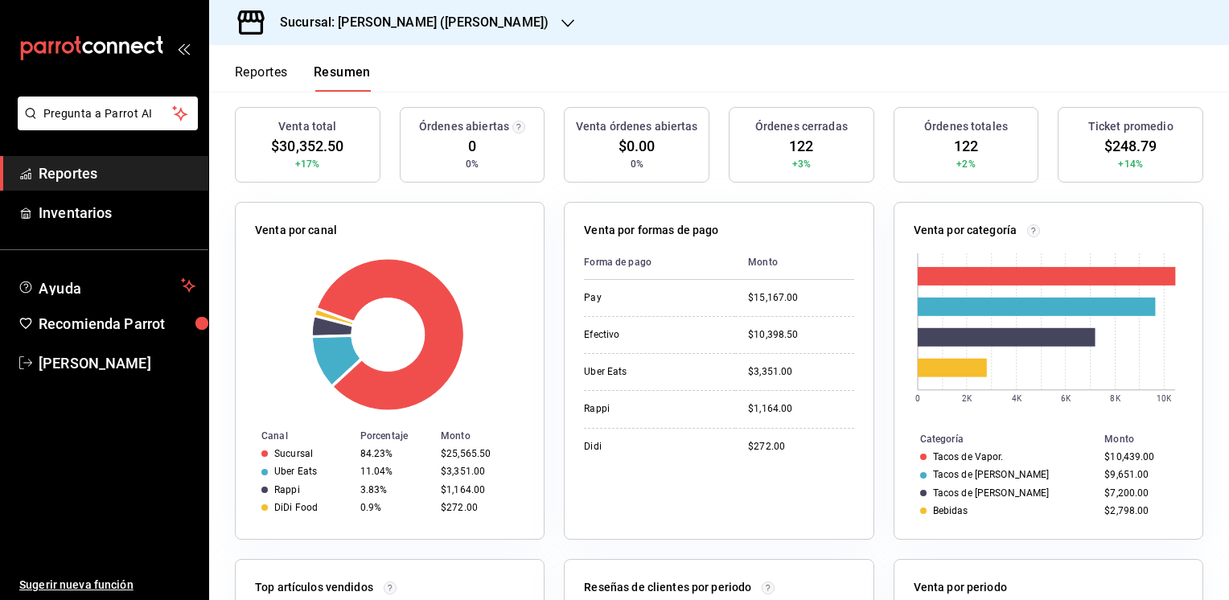  I want to click on span: Ayuda, so click(106, 285).